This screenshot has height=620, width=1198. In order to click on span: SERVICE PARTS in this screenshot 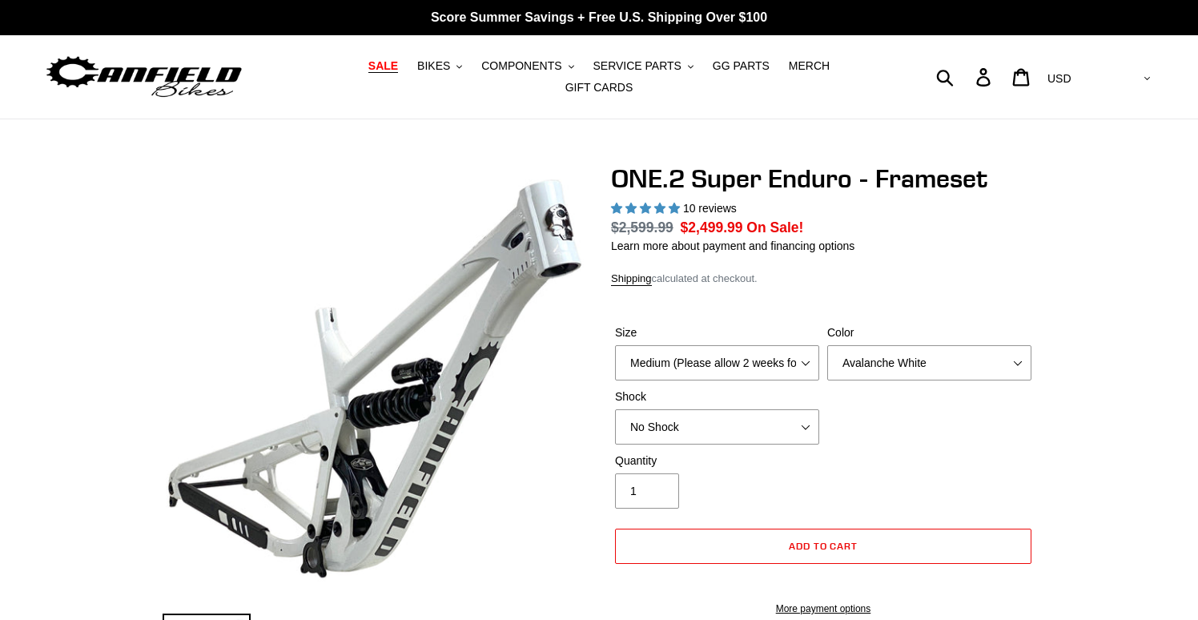, I will do `click(637, 66)`.